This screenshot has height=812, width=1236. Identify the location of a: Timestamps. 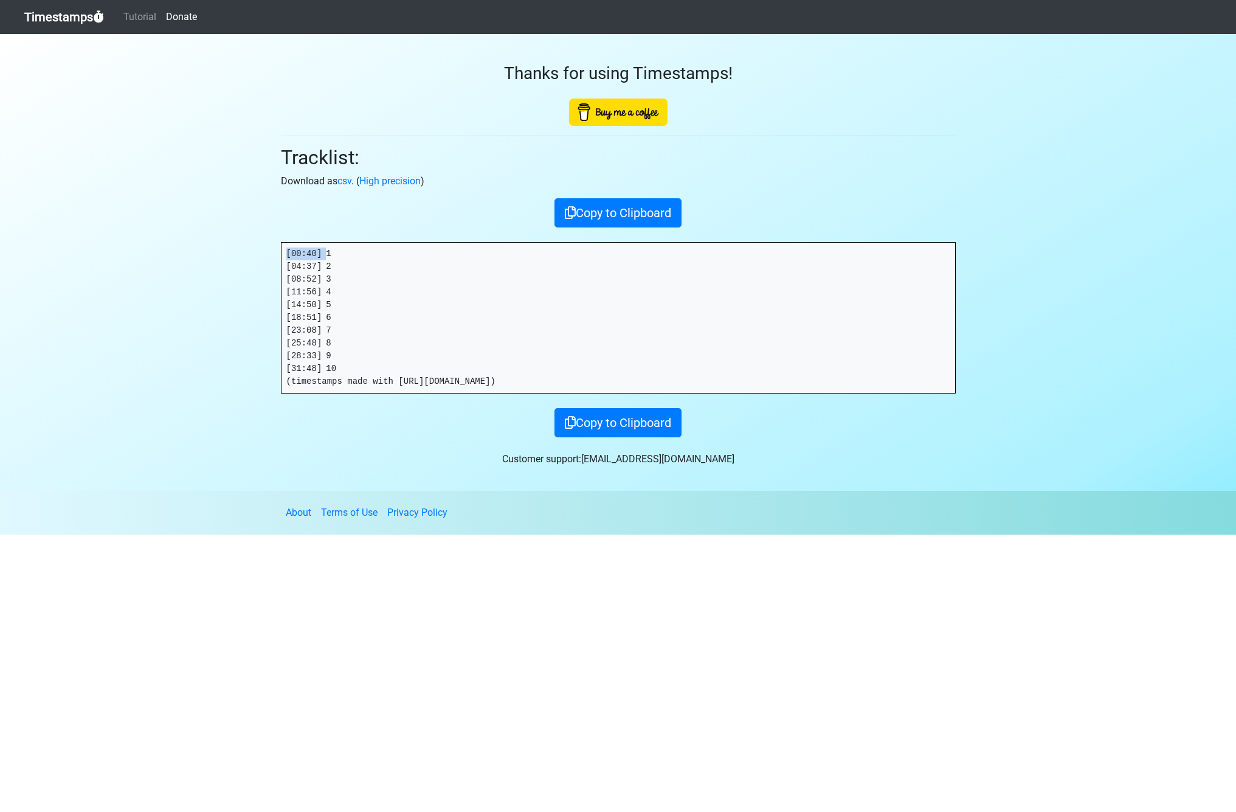
(64, 17).